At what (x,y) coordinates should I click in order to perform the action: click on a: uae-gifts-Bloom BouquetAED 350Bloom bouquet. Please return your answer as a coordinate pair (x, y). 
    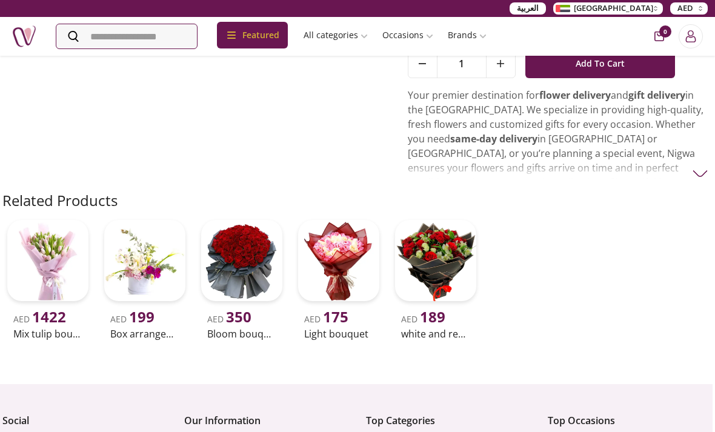
    Looking at the image, I should click on (242, 279).